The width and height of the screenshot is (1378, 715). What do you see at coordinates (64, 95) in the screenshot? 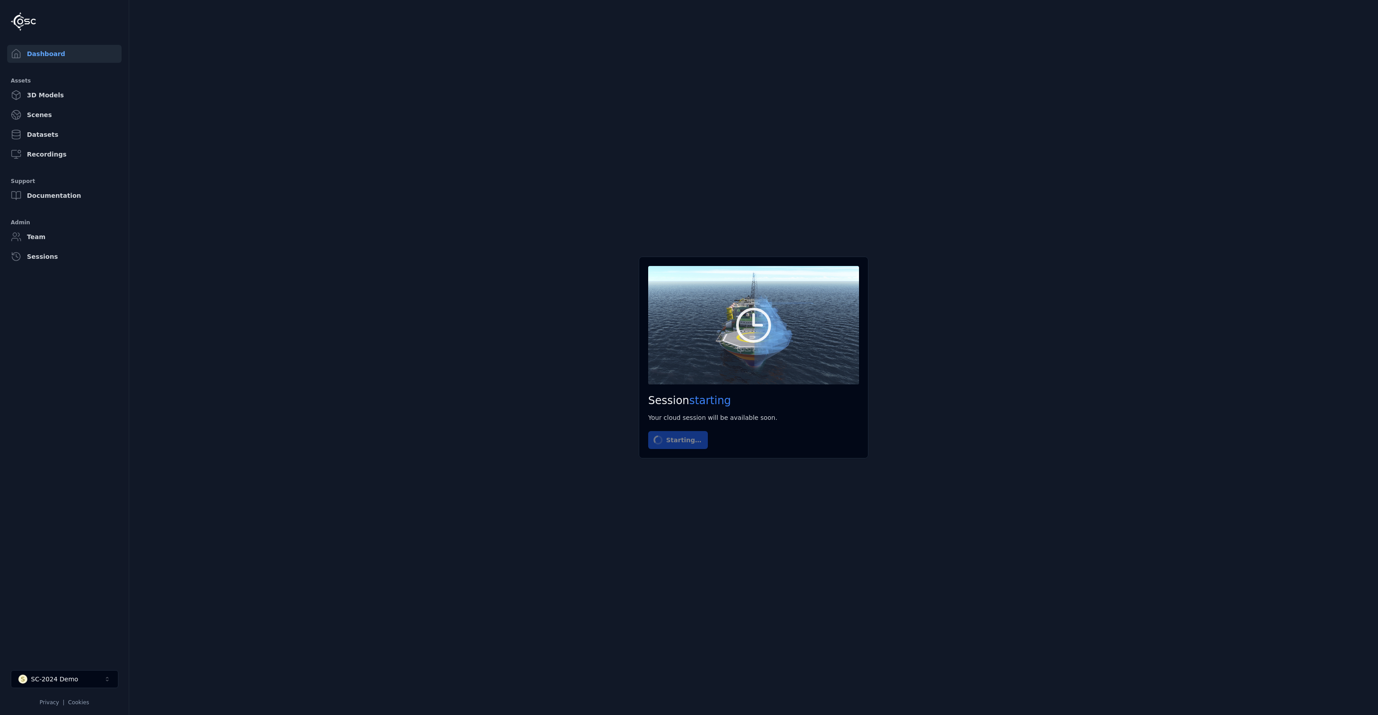
I see `a: 3D Models` at bounding box center [64, 95].